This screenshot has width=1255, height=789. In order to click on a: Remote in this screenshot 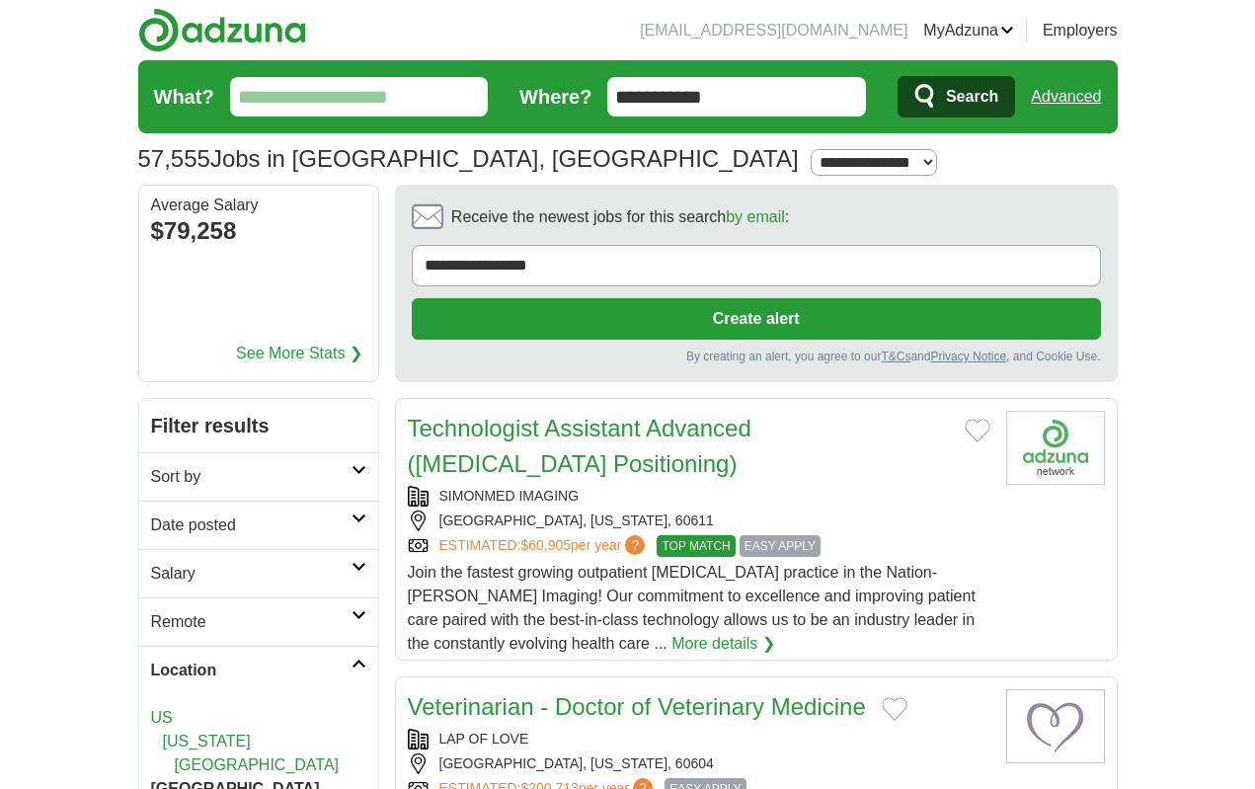, I will do `click(259, 621)`.